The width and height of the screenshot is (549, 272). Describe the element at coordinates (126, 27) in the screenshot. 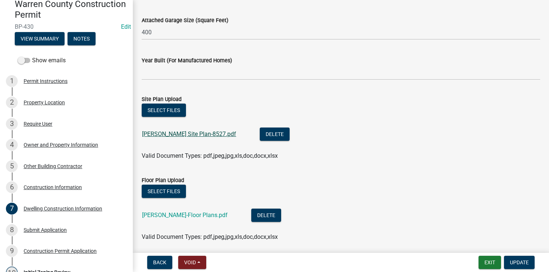

I see `a: Edit` at that location.